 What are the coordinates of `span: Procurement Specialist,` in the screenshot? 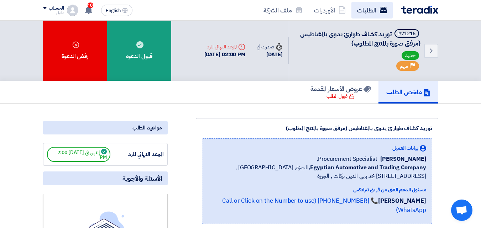 It's located at (347, 159).